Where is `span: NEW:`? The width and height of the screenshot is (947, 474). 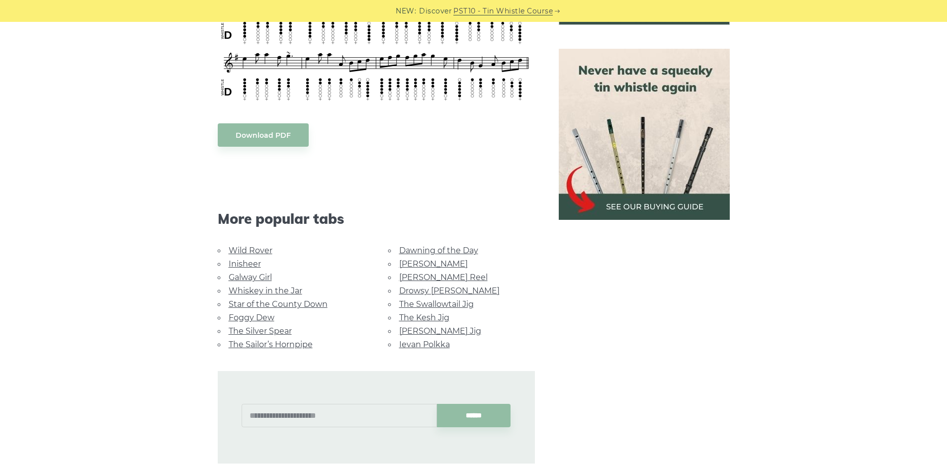 span: NEW: is located at coordinates (406, 11).